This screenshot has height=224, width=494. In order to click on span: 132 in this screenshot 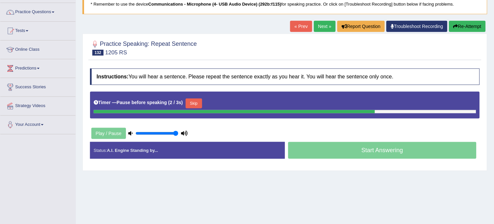, I will do `click(98, 53)`.